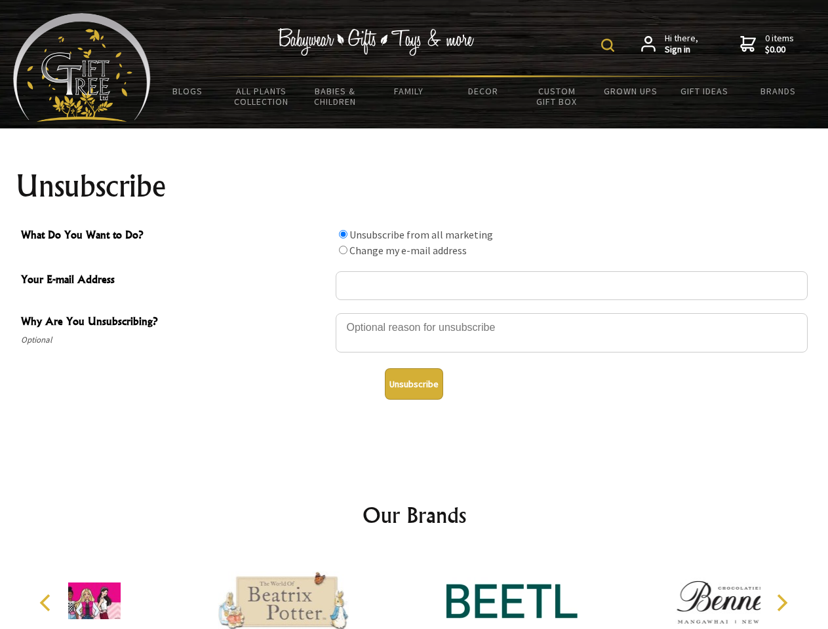 The height and width of the screenshot is (629, 828). What do you see at coordinates (781, 603) in the screenshot?
I see `button: Next` at bounding box center [781, 603].